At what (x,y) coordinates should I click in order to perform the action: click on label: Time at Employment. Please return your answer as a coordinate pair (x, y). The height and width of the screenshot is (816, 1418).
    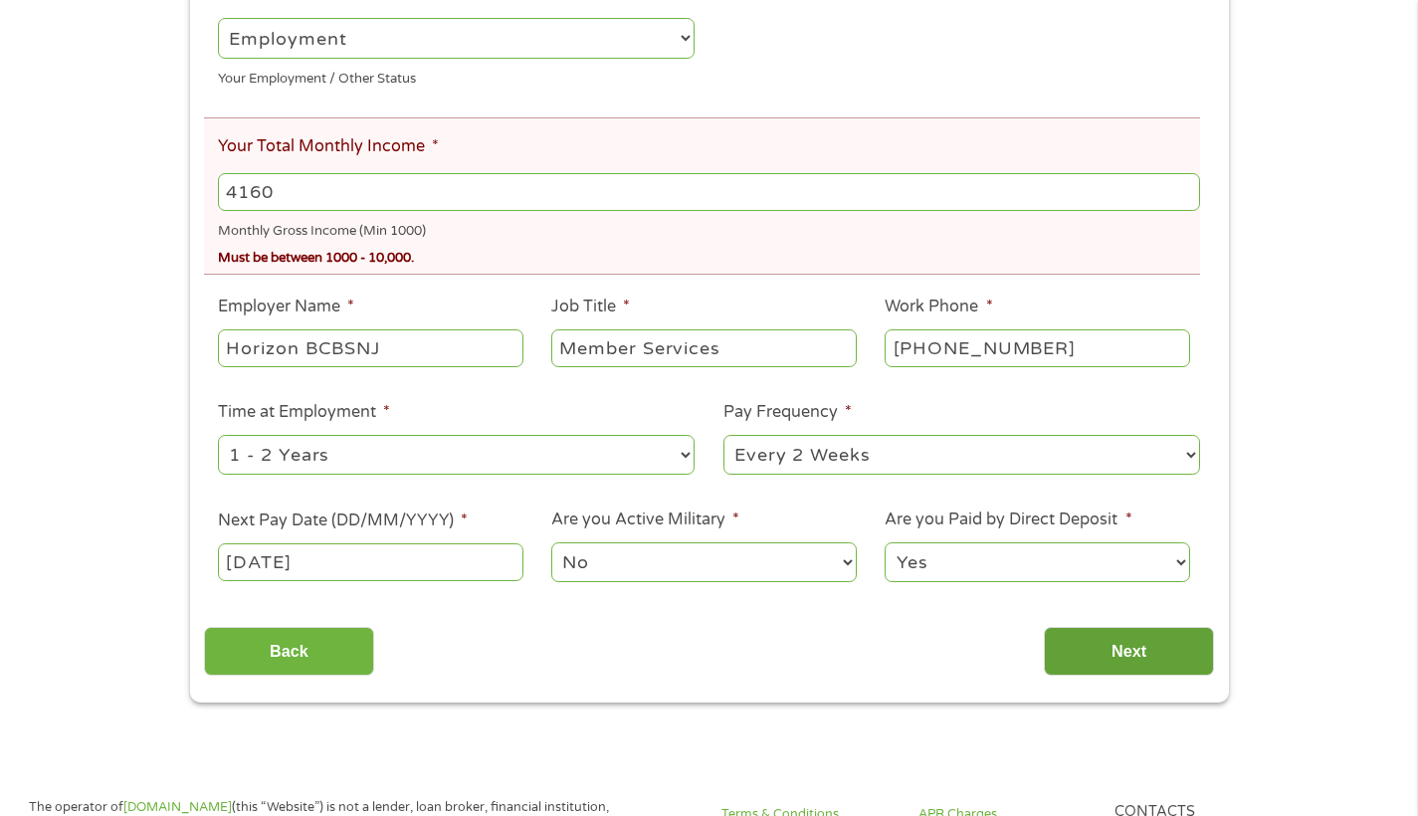
    Looking at the image, I should click on (304, 412).